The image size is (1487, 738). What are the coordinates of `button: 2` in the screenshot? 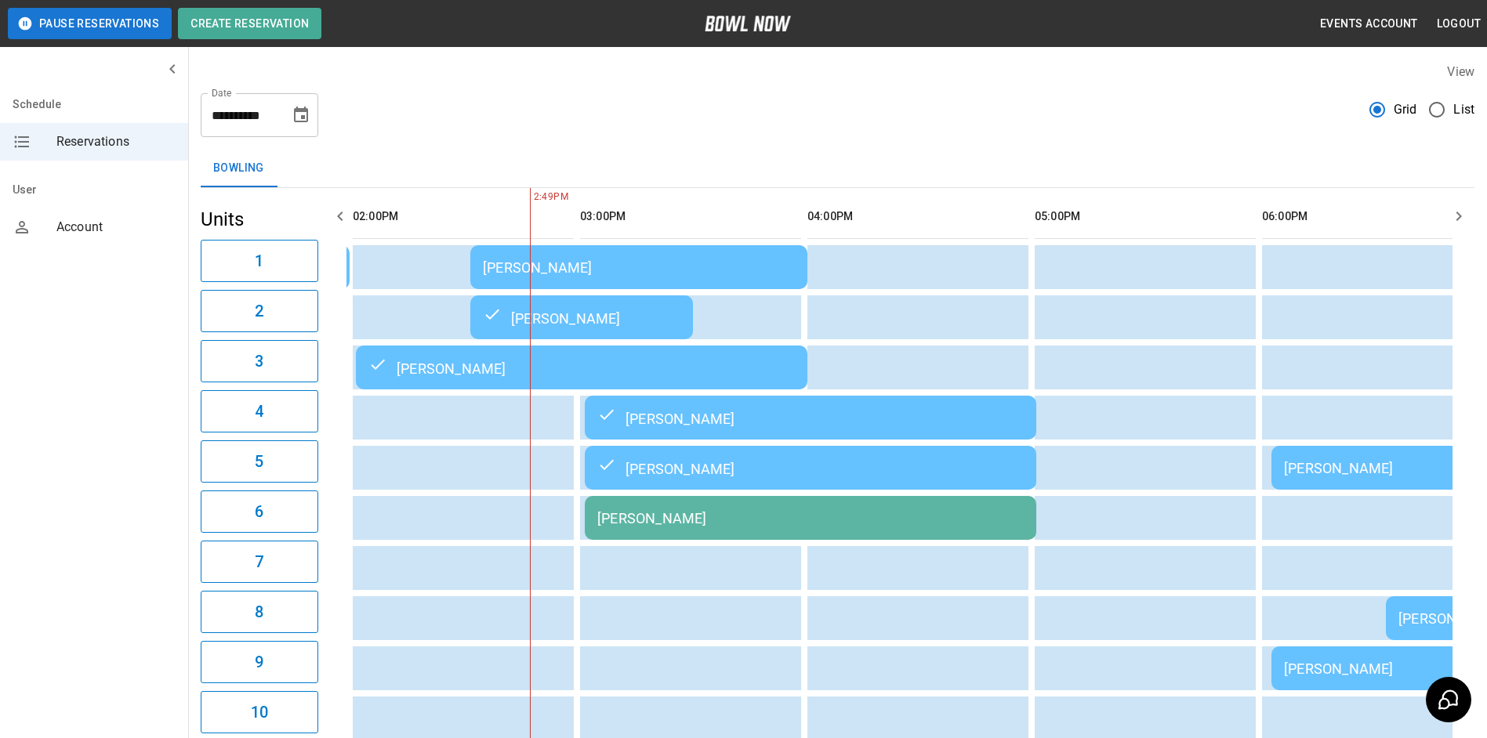 It's located at (259, 311).